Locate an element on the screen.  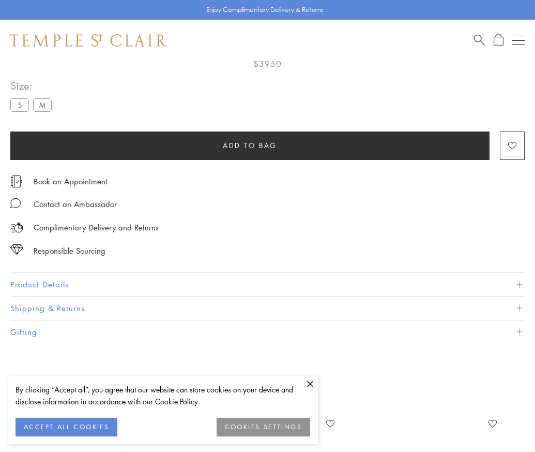
button: Shipping & Returns is located at coordinates (267, 308).